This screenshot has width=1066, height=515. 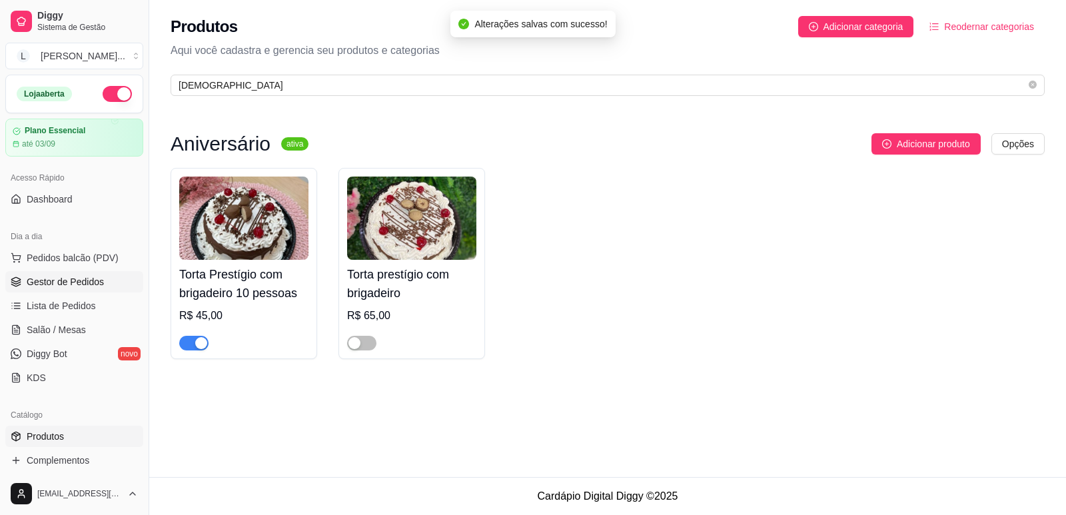 What do you see at coordinates (602, 85) in the screenshot?
I see `input: Buscar por nome ou código do produto` at bounding box center [602, 85].